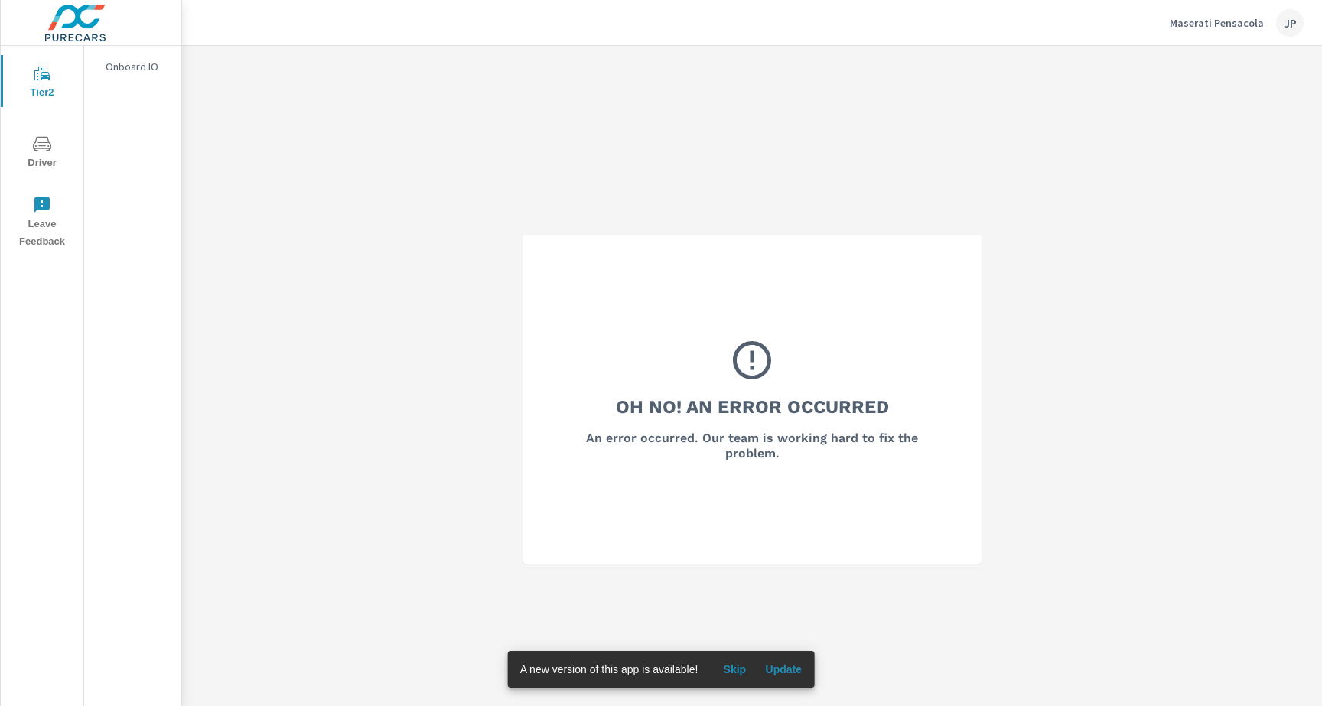  I want to click on h6: An error occurred. Our team is working hard to fix the problem., so click(752, 446).